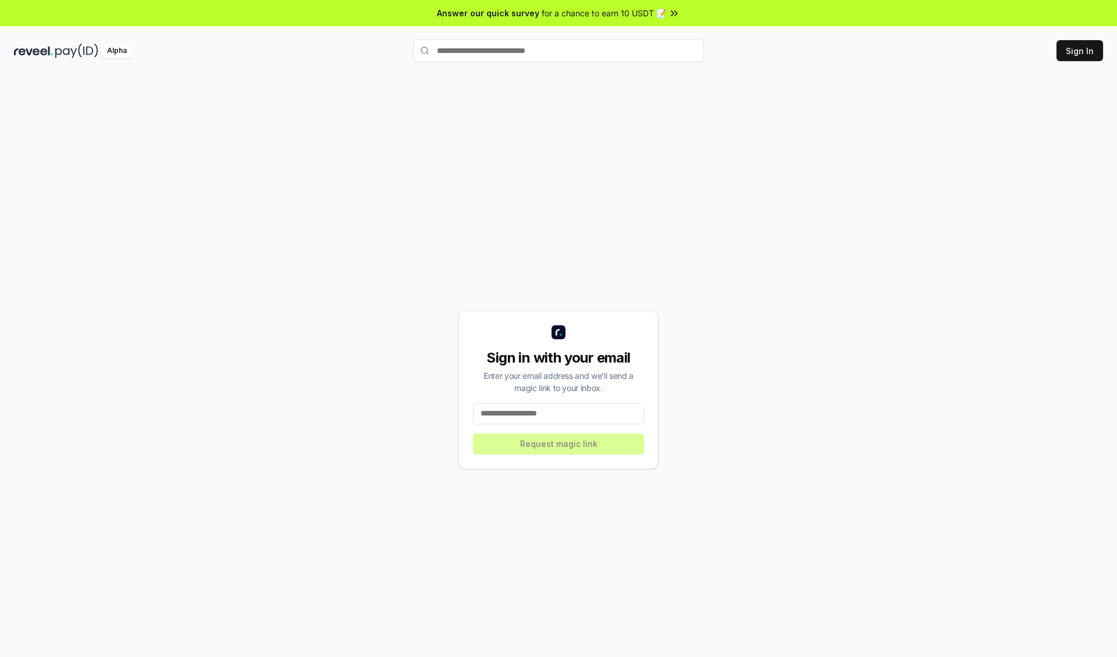 Image resolution: width=1117 pixels, height=657 pixels. Describe the element at coordinates (117, 51) in the screenshot. I see `div: Alpha` at that location.